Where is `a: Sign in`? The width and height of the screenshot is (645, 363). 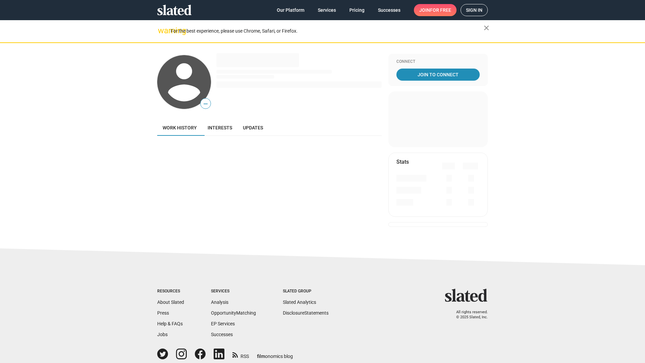
a: Sign in is located at coordinates (474, 10).